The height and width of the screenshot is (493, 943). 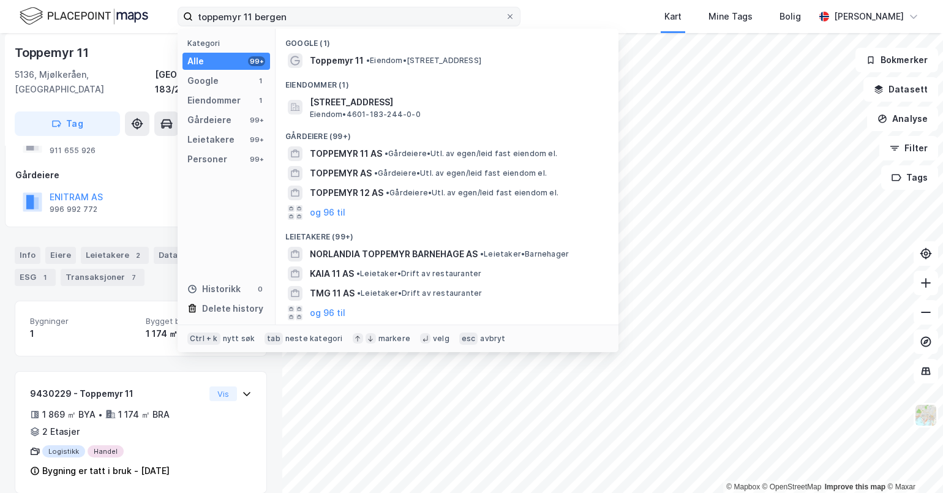 What do you see at coordinates (346, 154) in the screenshot?
I see `span: TOPPEMYR 11 AS` at bounding box center [346, 154].